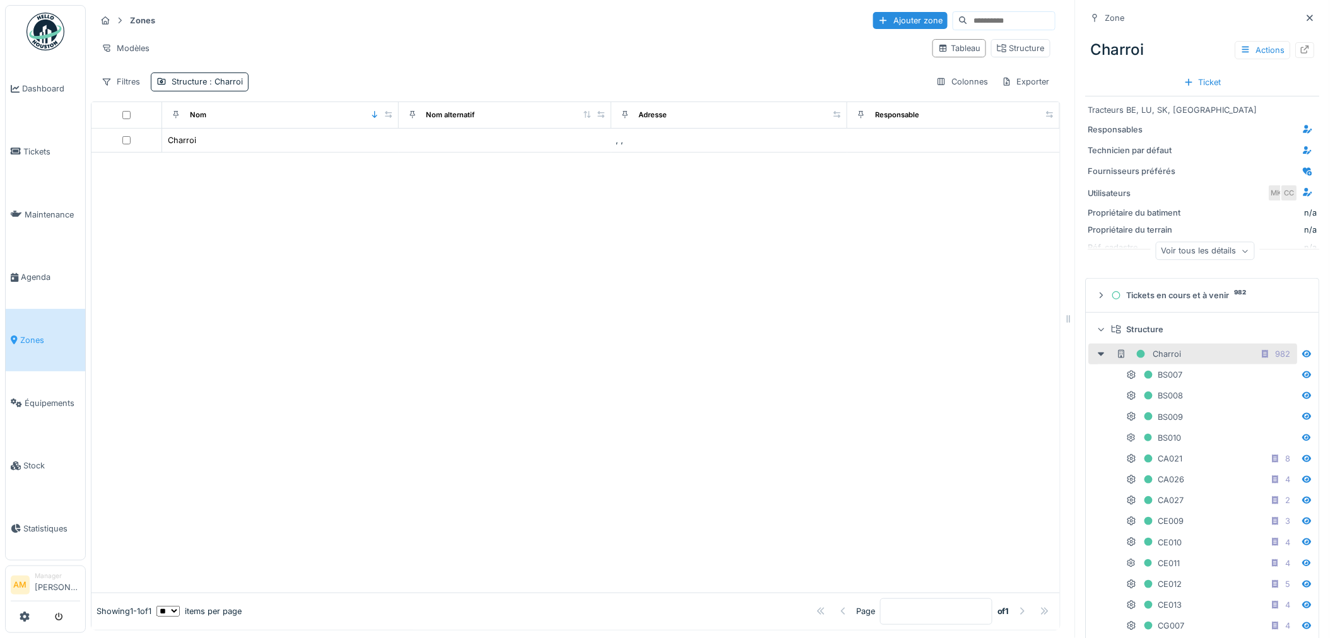 The image size is (1335, 638). Describe the element at coordinates (120, 81) in the screenshot. I see `div: Filtres` at that location.